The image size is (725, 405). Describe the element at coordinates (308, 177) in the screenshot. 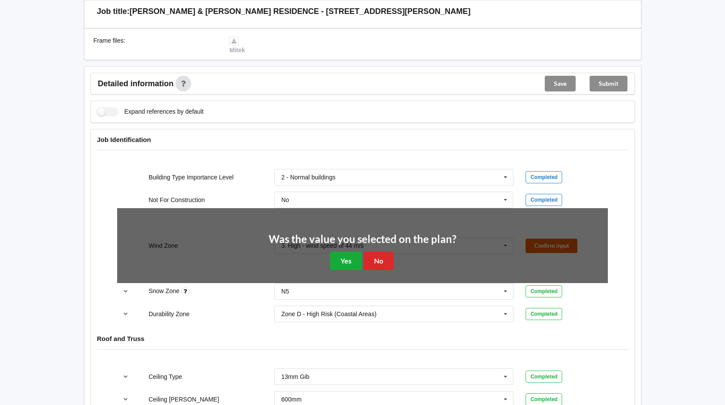

I see `div: 2 - Normal buildings` at that location.